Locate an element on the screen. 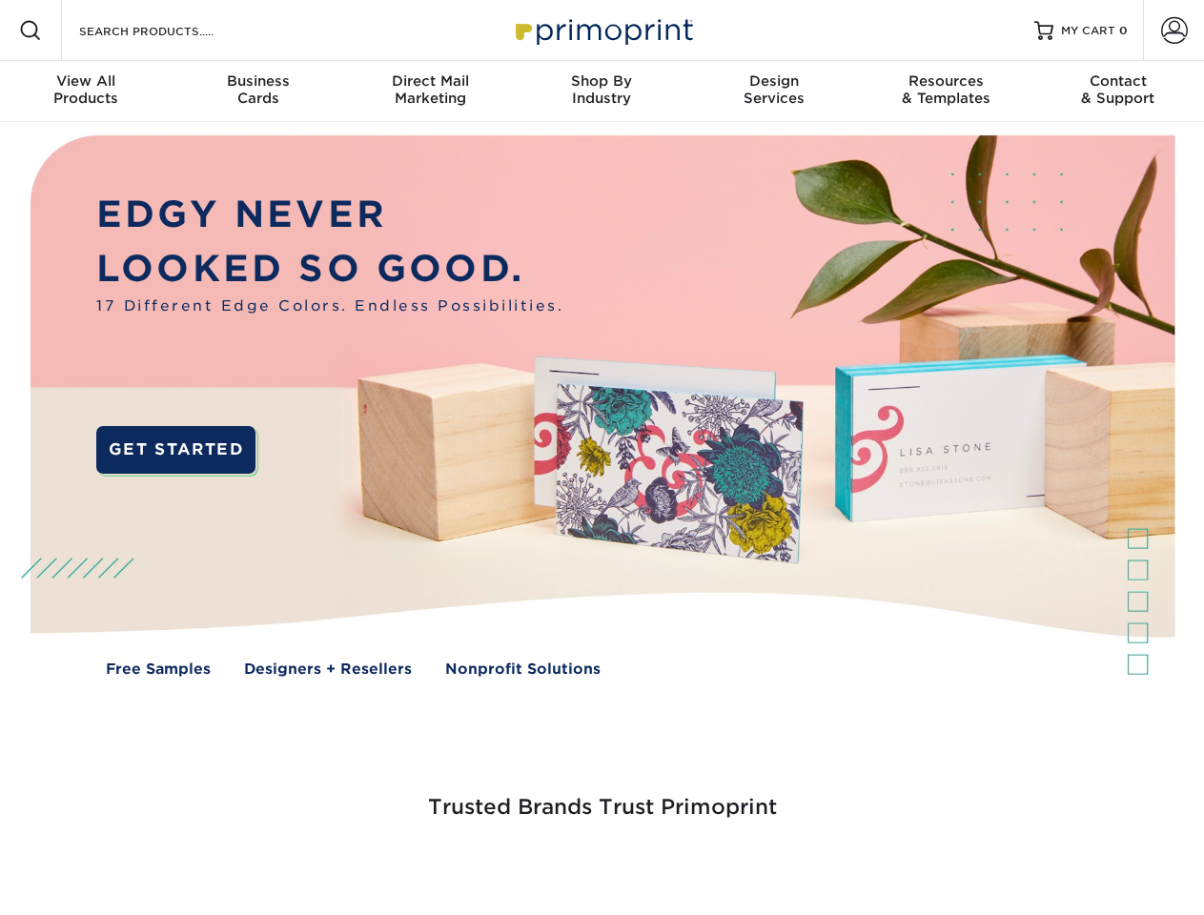 This screenshot has height=915, width=1204. img: Smoothie King is located at coordinates (138, 869).